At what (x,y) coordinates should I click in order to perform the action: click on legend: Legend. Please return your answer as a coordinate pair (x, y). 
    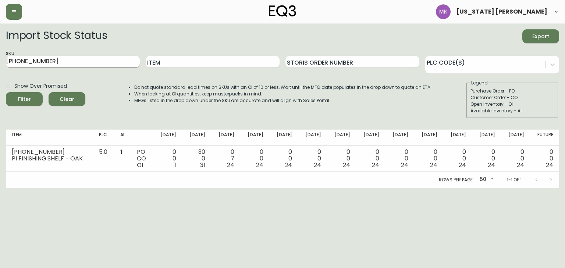
    Looking at the image, I should click on (479, 83).